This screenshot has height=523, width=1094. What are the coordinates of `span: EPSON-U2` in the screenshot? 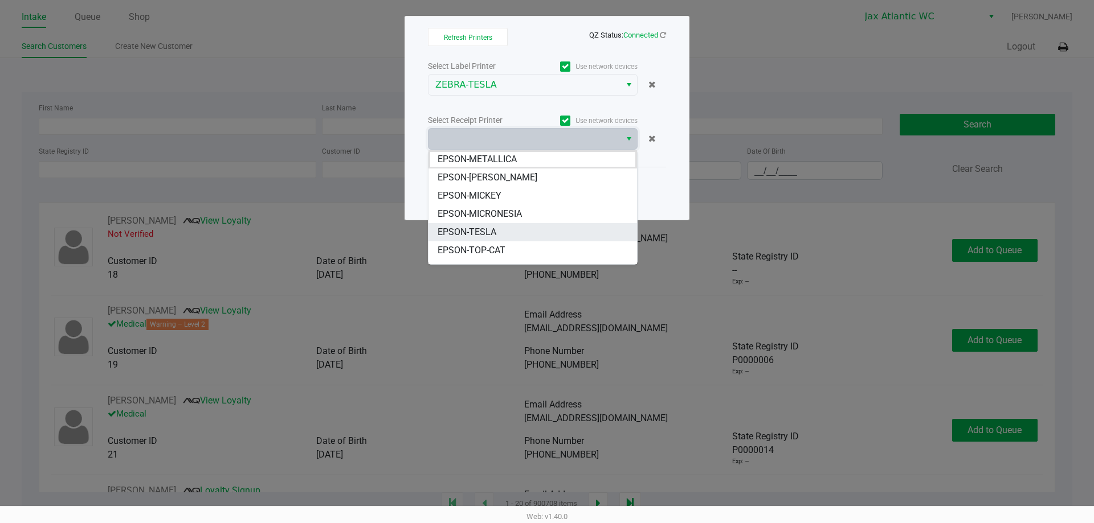 It's located at (458, 269).